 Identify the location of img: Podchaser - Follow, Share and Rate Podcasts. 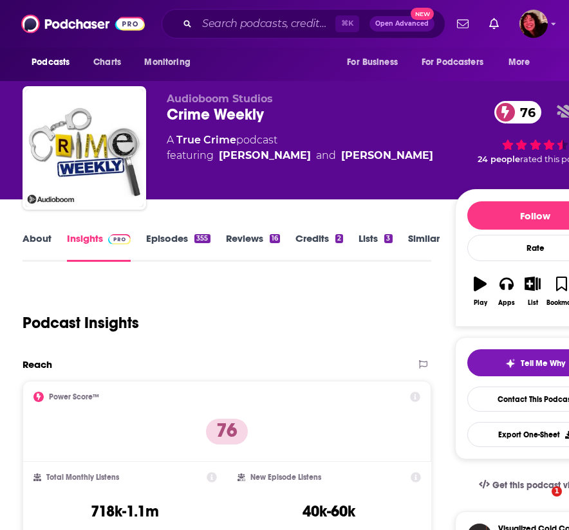
(83, 24).